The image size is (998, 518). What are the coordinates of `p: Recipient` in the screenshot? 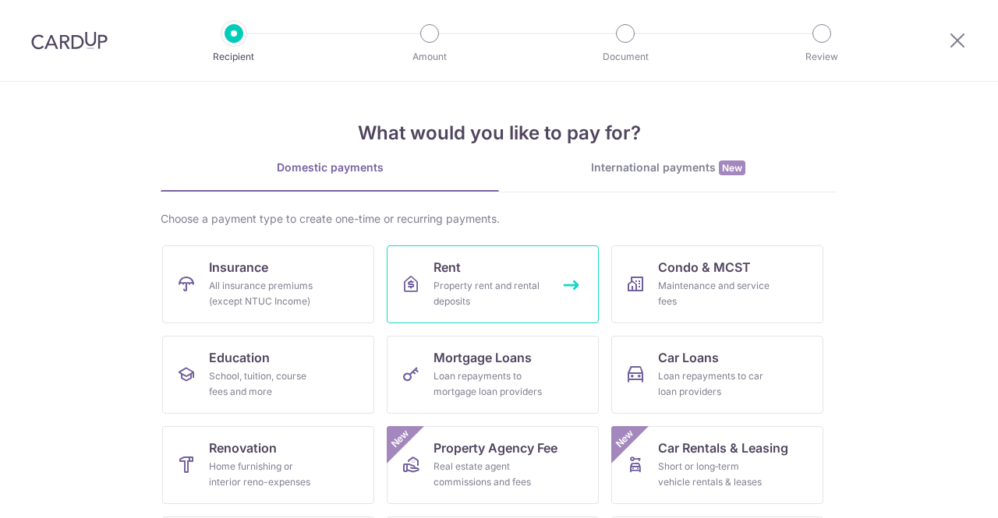 It's located at (234, 57).